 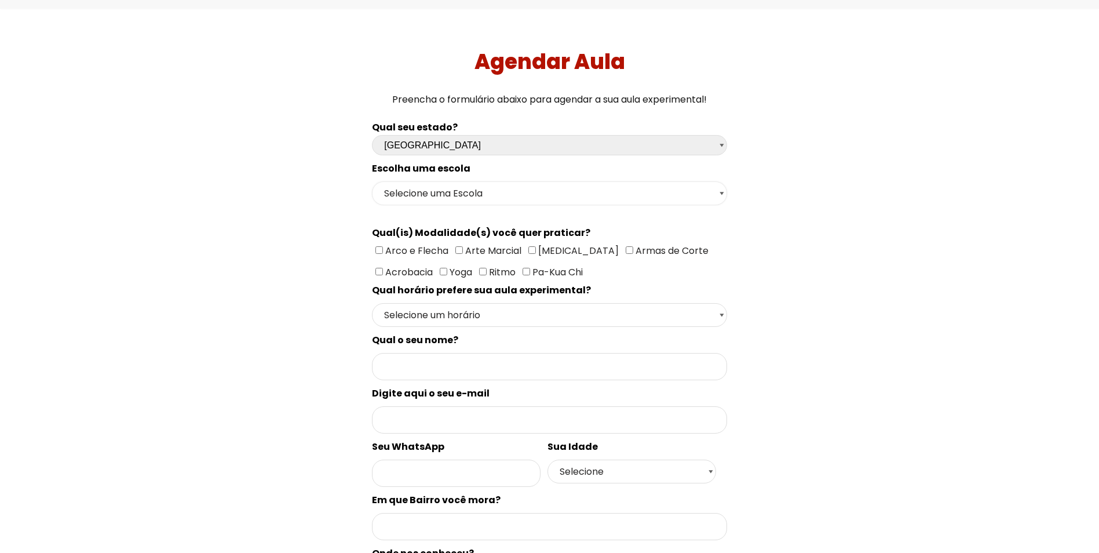 What do you see at coordinates (430, 393) in the screenshot?
I see `spam: Digite aqui o seu e-mail` at bounding box center [430, 393].